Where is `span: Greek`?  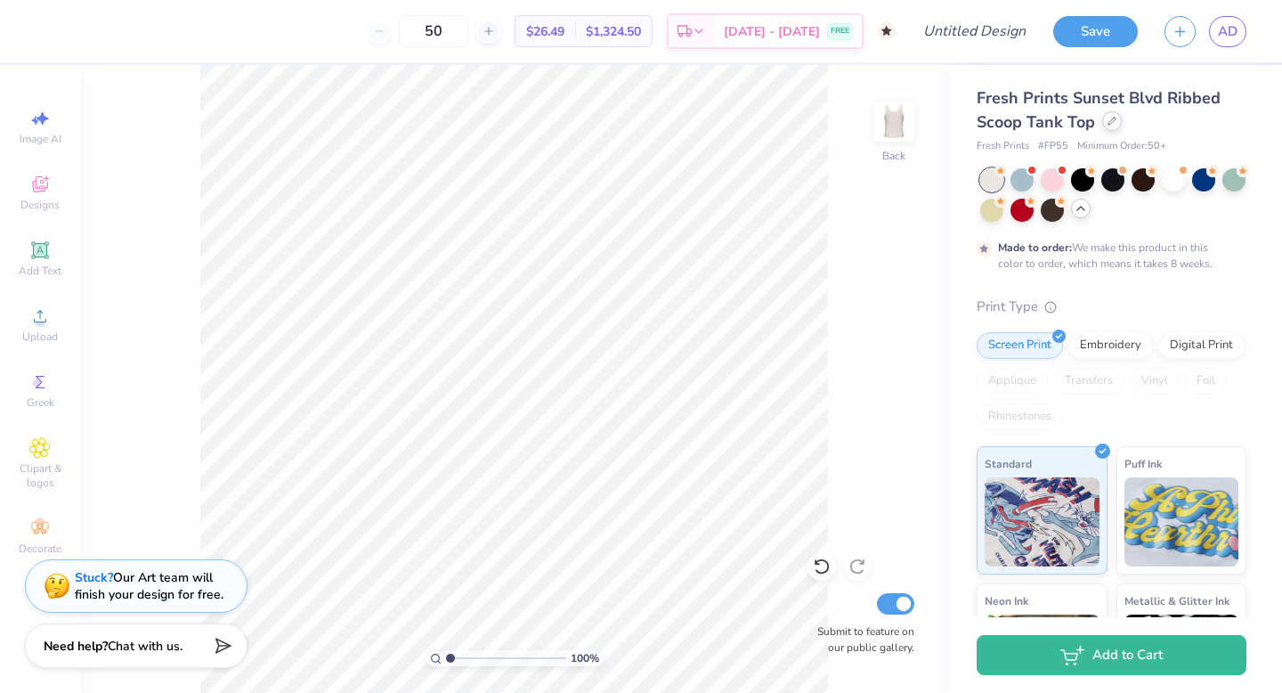 span: Greek is located at coordinates (40, 402).